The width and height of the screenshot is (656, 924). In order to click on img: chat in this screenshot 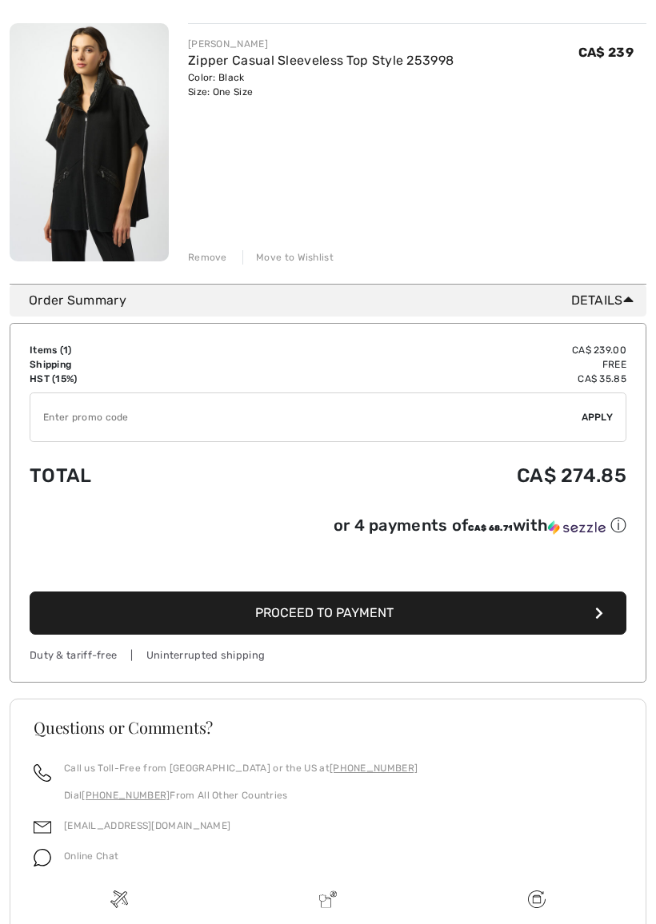, I will do `click(42, 858)`.